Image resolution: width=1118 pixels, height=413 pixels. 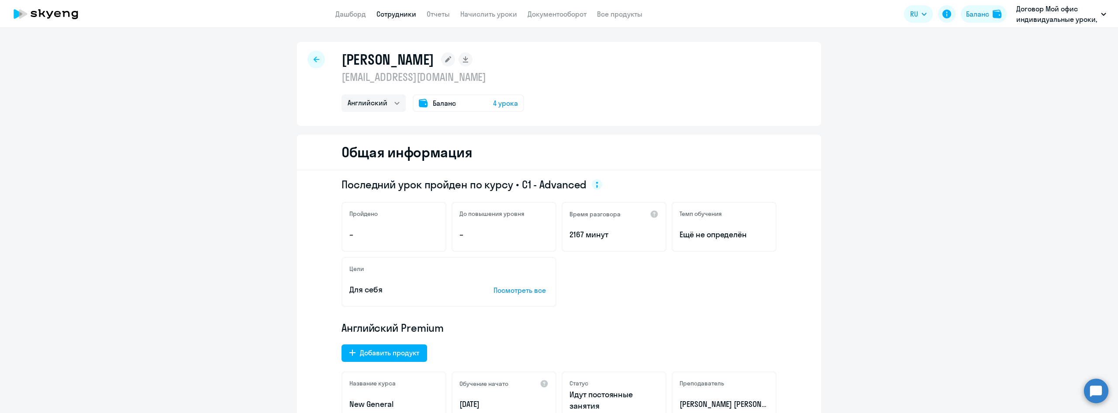 What do you see at coordinates (997, 14) in the screenshot?
I see `img: balance` at bounding box center [997, 14].